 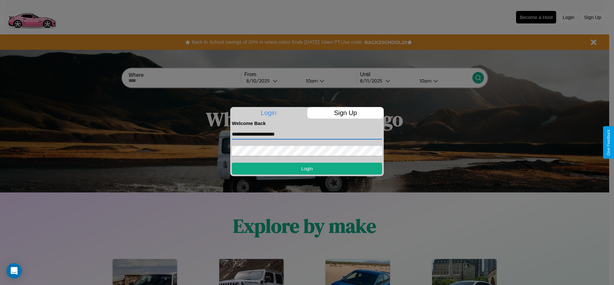 What do you see at coordinates (14, 271) in the screenshot?
I see `div: Open Intercom Messenger` at bounding box center [14, 271].